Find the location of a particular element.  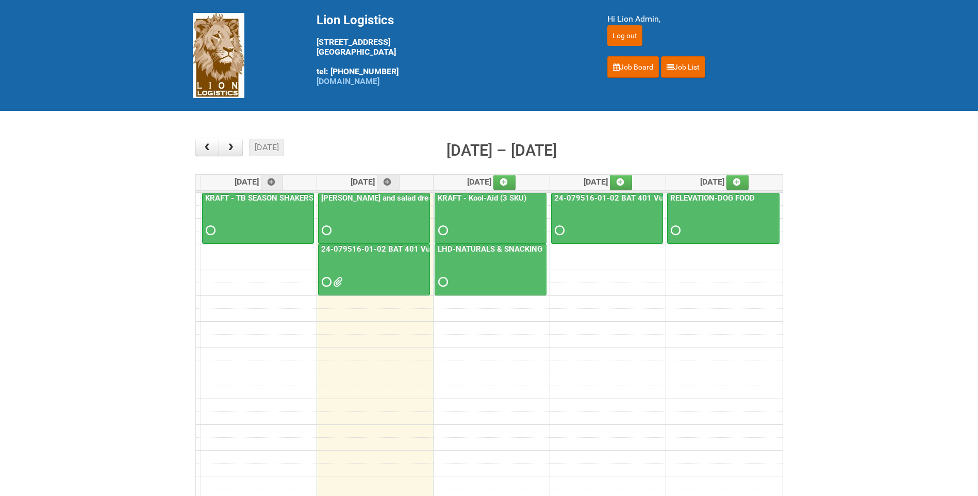

a: Lion Logistics is located at coordinates (219, 55).